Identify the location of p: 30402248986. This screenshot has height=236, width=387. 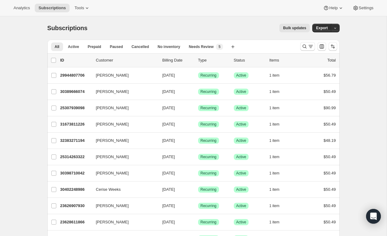
(76, 189).